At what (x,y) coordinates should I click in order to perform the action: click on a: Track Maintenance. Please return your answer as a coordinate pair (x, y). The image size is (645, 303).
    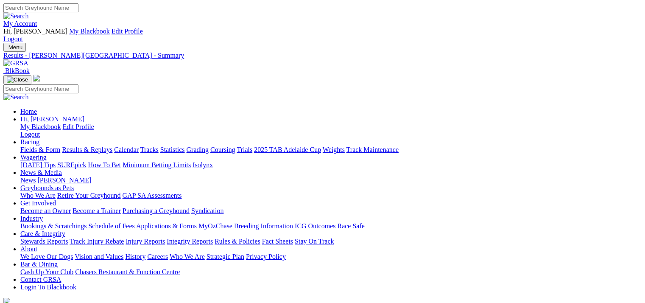
    Looking at the image, I should click on (372, 149).